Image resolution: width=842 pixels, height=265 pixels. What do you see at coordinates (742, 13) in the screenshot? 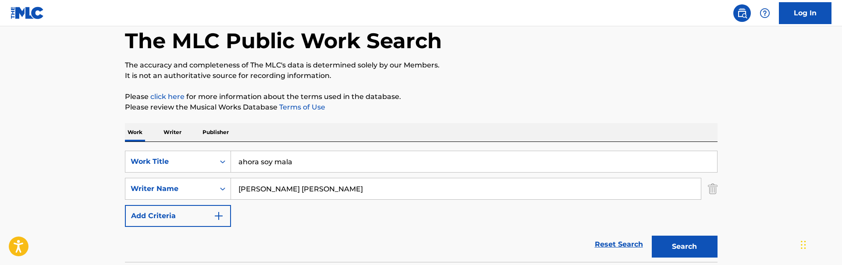
I see `img: search` at bounding box center [742, 13].